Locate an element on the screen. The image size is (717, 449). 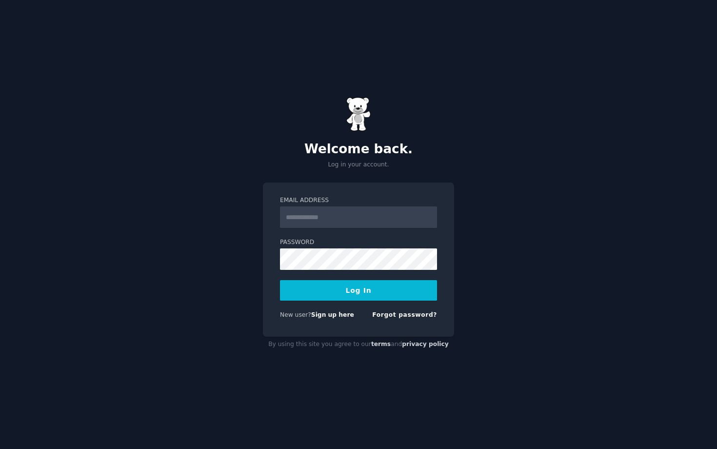
a: terms is located at coordinates (381, 344).